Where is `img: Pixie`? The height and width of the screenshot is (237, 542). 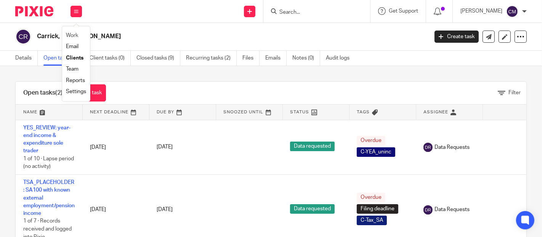
img: Pixie is located at coordinates (34, 11).